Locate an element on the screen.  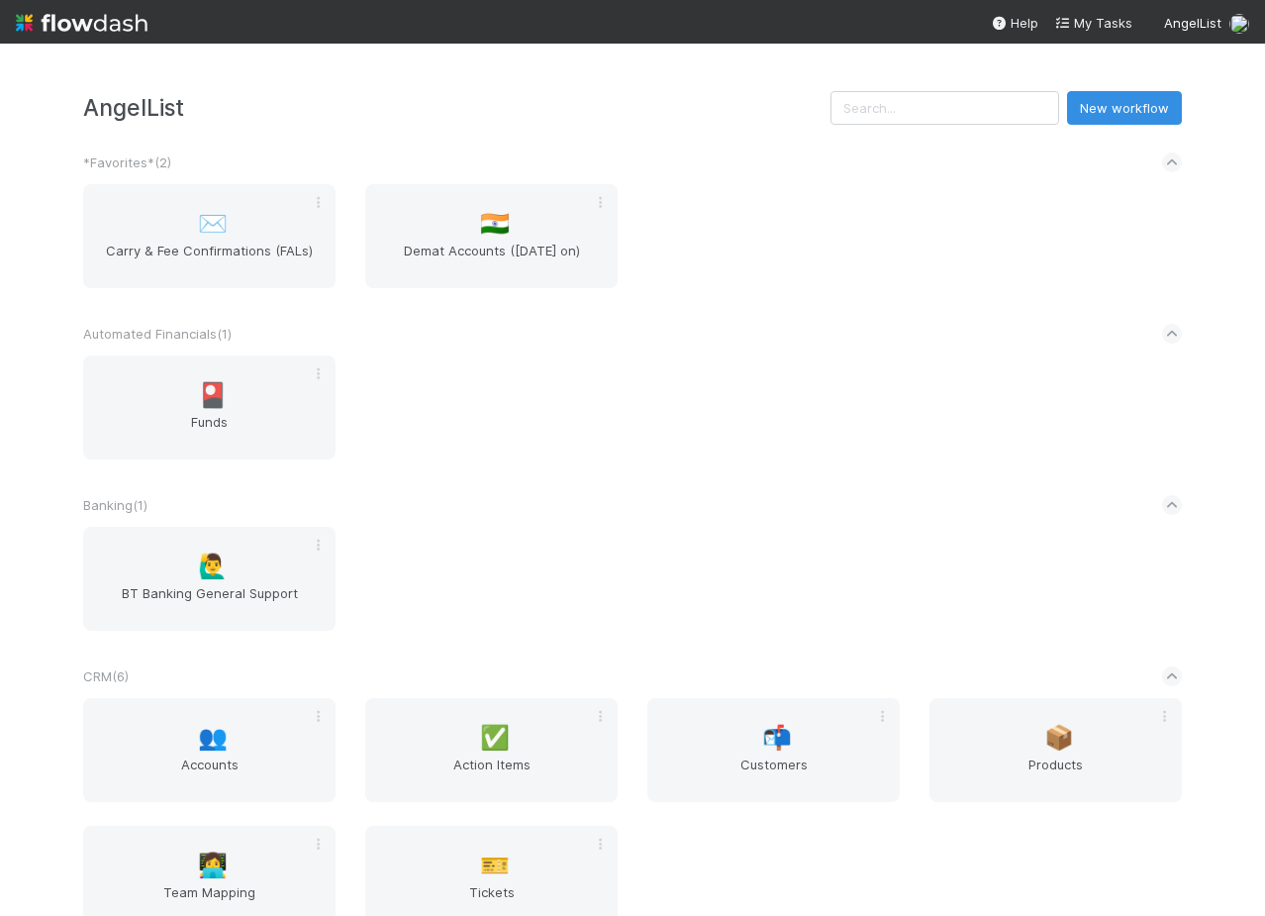
a: My Tasks is located at coordinates (1093, 23).